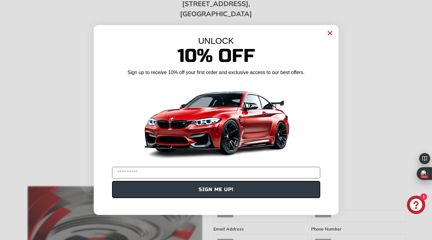 This screenshot has width=432, height=240. Describe the element at coordinates (330, 33) in the screenshot. I see `button: Close dialog` at that location.